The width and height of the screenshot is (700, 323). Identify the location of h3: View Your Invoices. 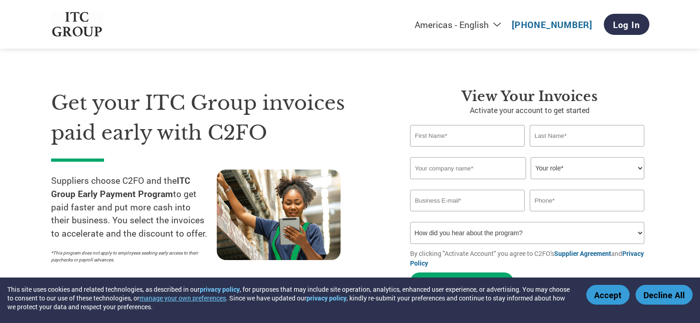
(530, 97).